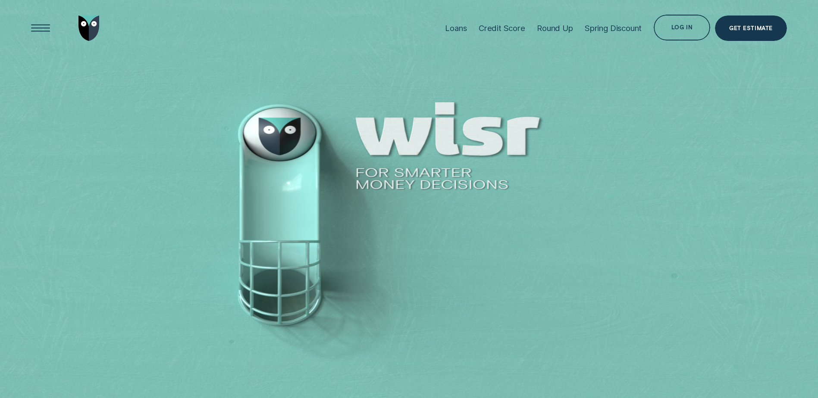  What do you see at coordinates (89, 28) in the screenshot?
I see `img: Wisr` at bounding box center [89, 28].